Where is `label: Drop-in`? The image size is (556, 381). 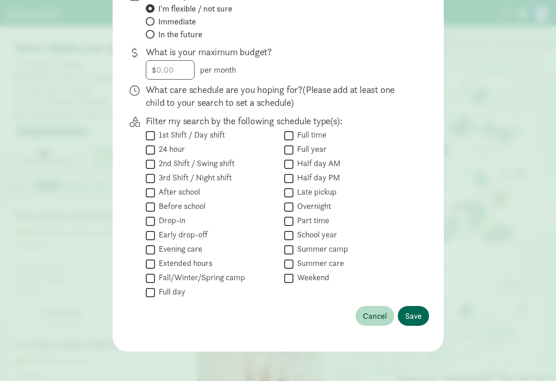 label: Drop-in is located at coordinates (170, 220).